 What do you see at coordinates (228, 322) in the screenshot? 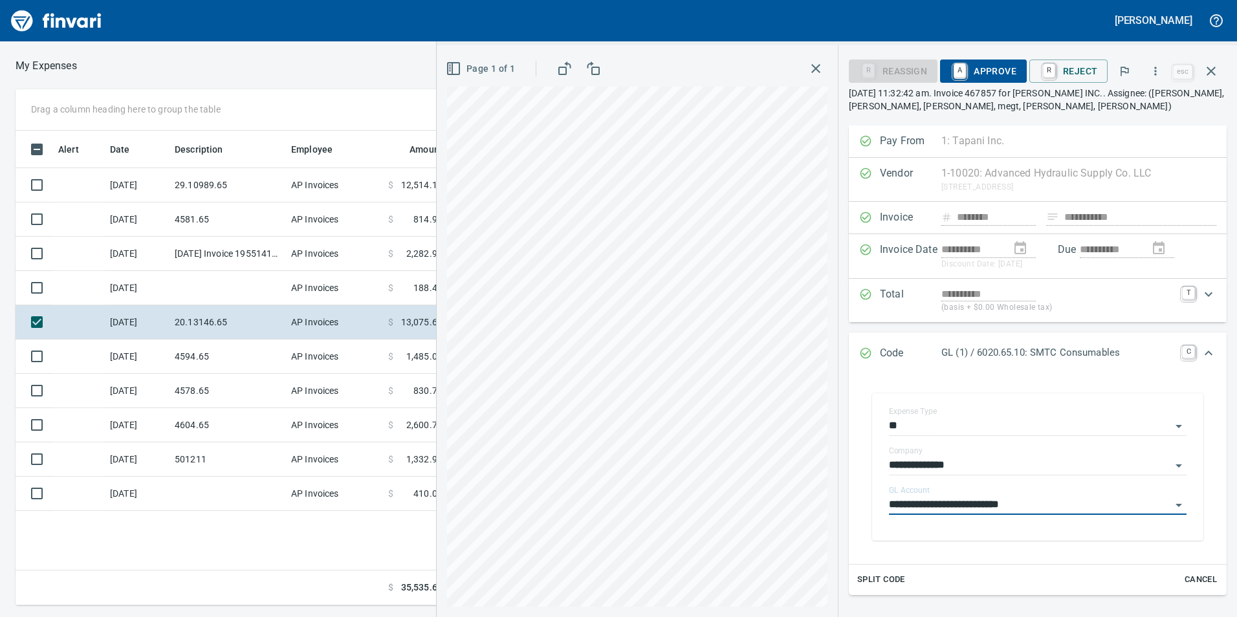
I see `td: 20.13146.65` at bounding box center [228, 322].